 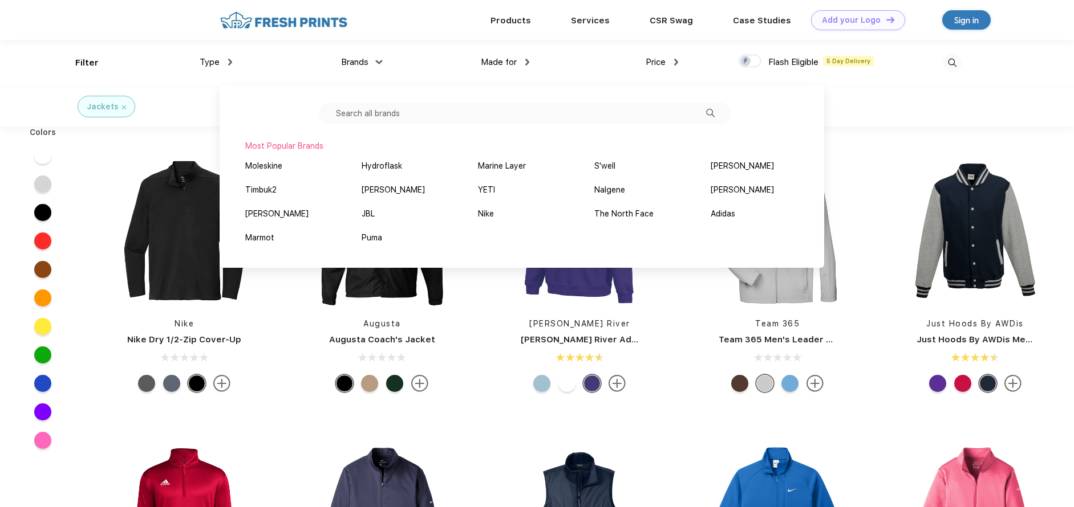 I want to click on input: Search all brands, so click(x=525, y=113).